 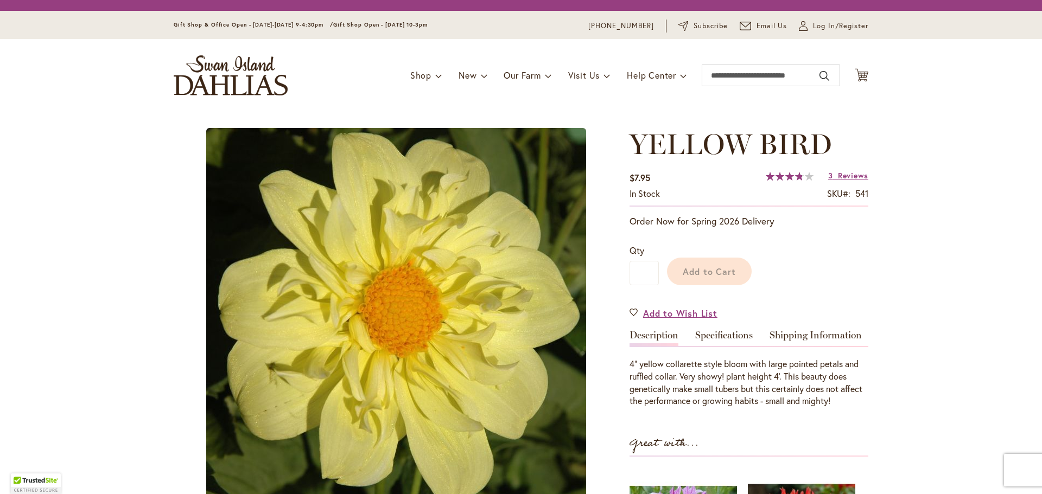 I want to click on span: YELLOW BIRD, so click(x=730, y=144).